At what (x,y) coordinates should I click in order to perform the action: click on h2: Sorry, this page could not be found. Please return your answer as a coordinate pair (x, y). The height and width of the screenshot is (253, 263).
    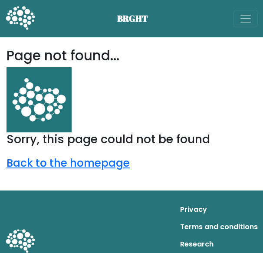
    Looking at the image, I should click on (131, 139).